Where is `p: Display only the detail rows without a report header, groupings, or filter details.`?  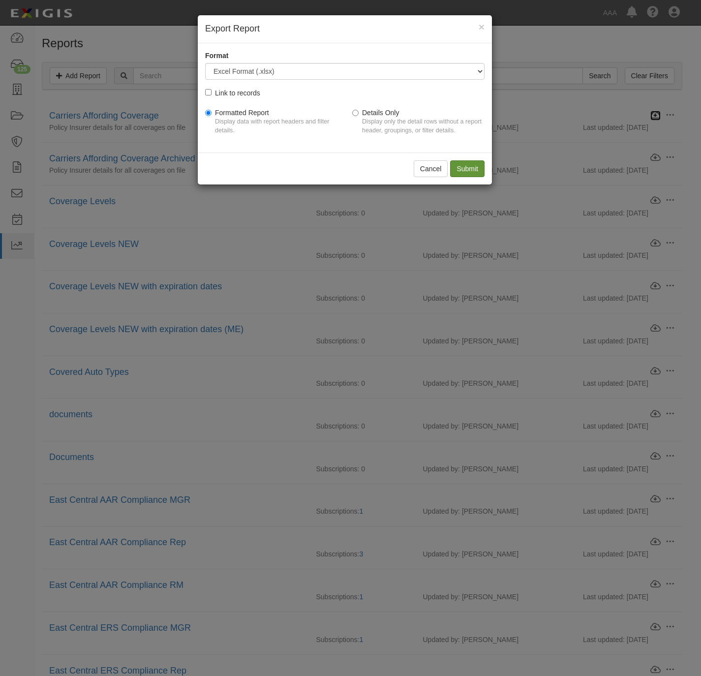
p: Display only the detail rows without a report header, groupings, or filter details. is located at coordinates (423, 126).